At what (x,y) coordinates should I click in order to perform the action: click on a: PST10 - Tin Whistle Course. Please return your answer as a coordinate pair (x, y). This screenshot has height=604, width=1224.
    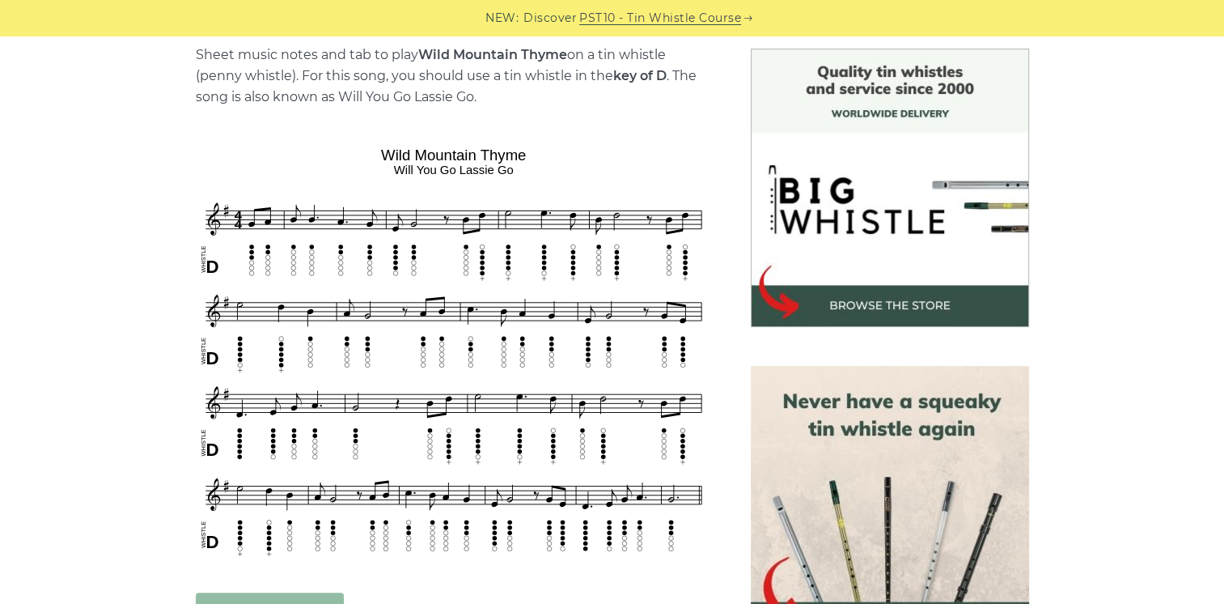
    Looking at the image, I should click on (660, 18).